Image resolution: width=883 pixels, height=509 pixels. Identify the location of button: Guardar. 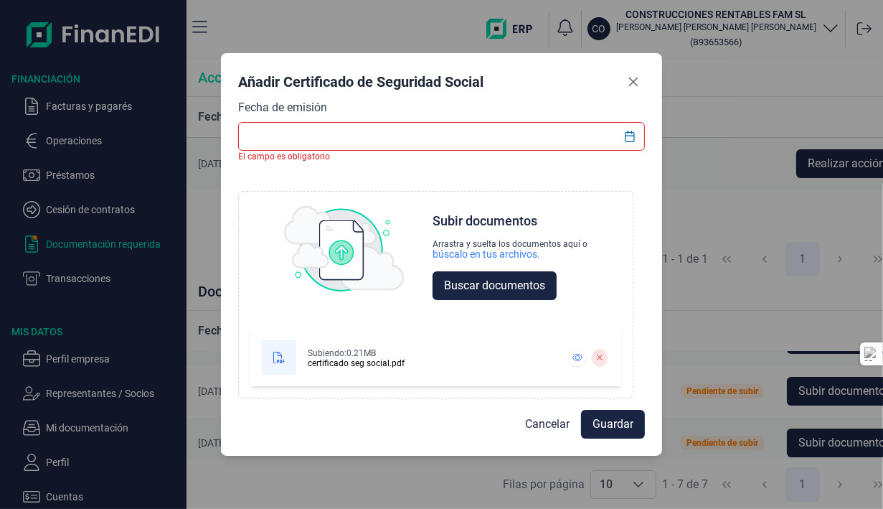
(613, 424).